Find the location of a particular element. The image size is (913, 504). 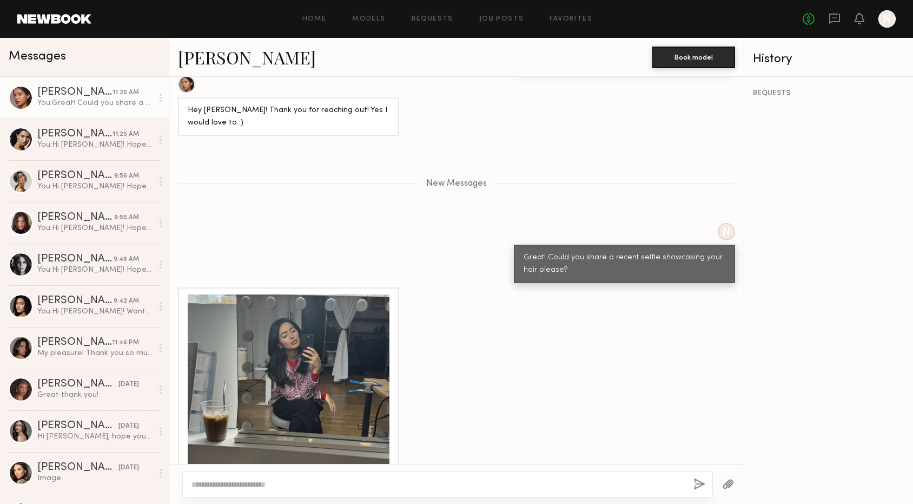

div: 9:46 AM is located at coordinates (126, 259).